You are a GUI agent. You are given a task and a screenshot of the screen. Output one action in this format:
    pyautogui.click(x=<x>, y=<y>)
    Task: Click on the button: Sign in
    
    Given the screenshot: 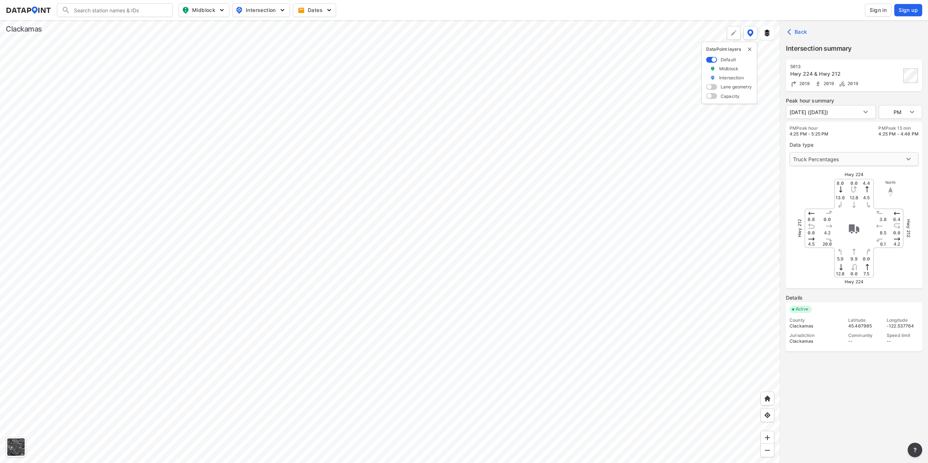 What is the action you would take?
    pyautogui.click(x=878, y=10)
    